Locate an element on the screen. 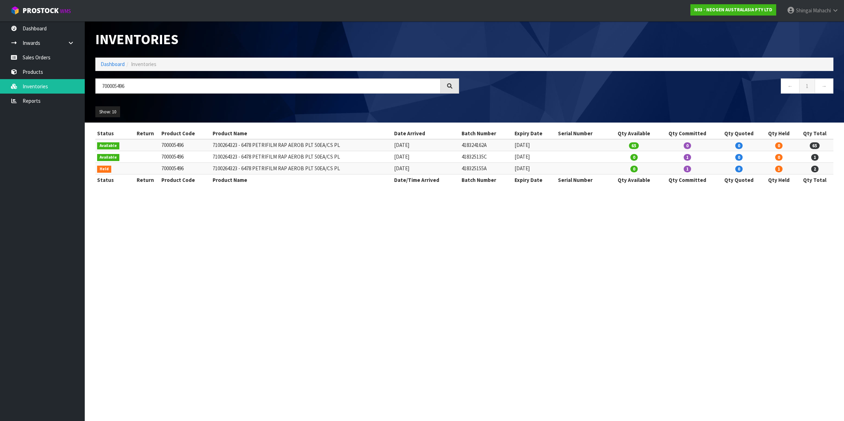  span: Inventories is located at coordinates (144, 64).